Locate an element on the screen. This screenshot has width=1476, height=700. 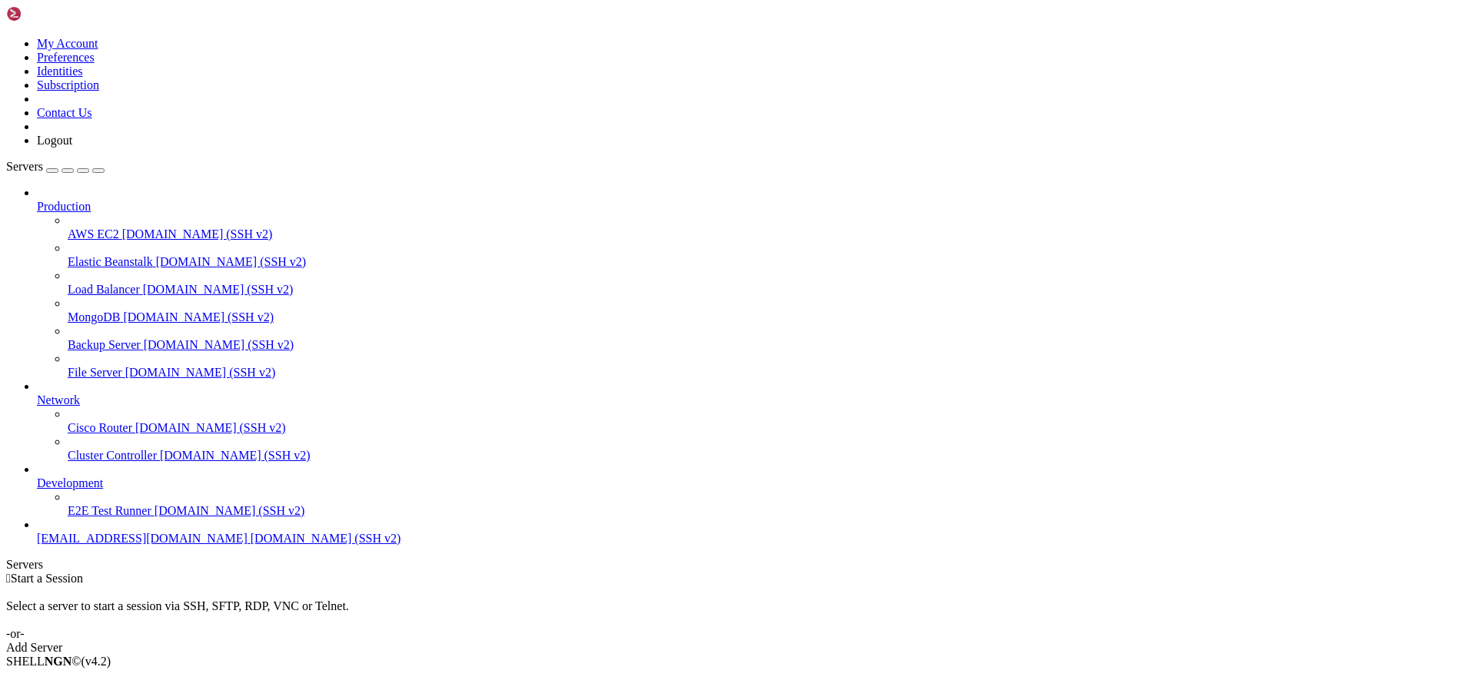
span: Elastic Beanstalk is located at coordinates (110, 261).